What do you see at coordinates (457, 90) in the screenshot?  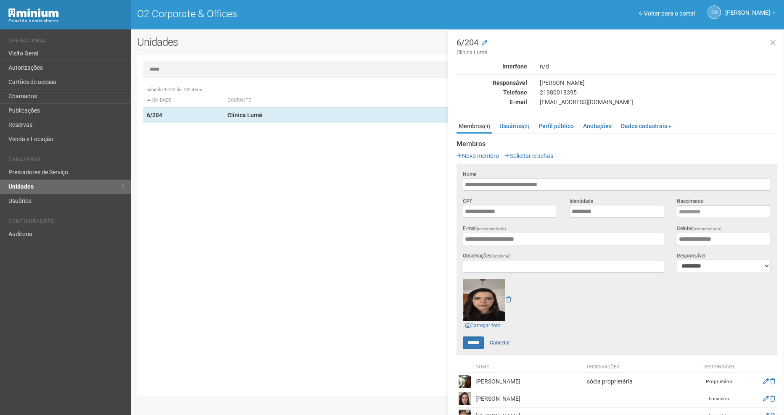 I see `div: Exibindo 1-732 de 732 itens` at bounding box center [457, 90].